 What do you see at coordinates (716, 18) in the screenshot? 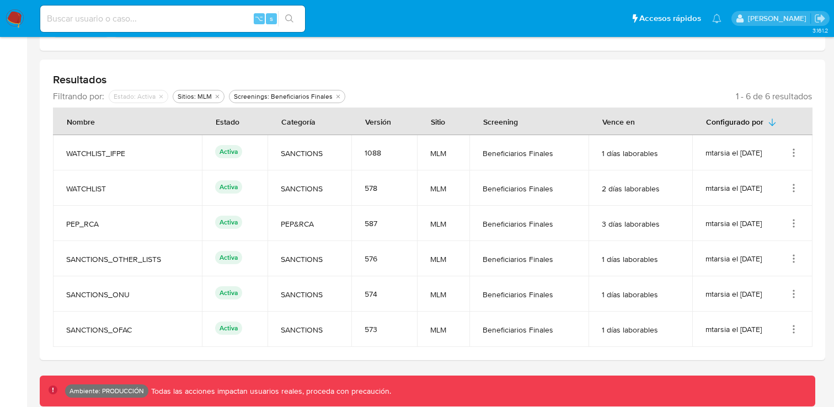
I see `a: Notificaciones` at bounding box center [716, 18].